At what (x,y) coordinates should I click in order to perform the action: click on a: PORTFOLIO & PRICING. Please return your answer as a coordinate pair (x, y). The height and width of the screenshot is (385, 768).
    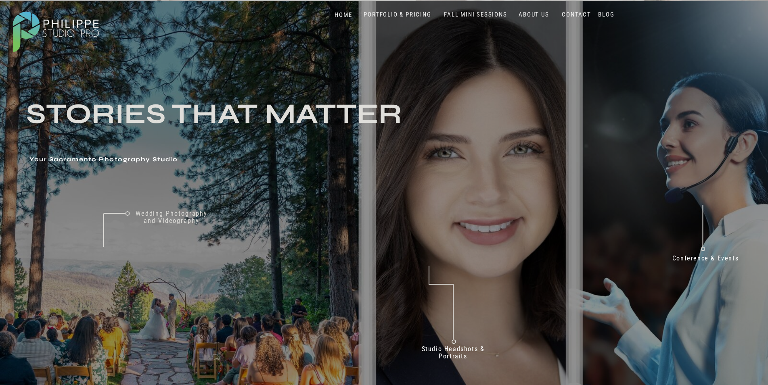
    Looking at the image, I should click on (398, 15).